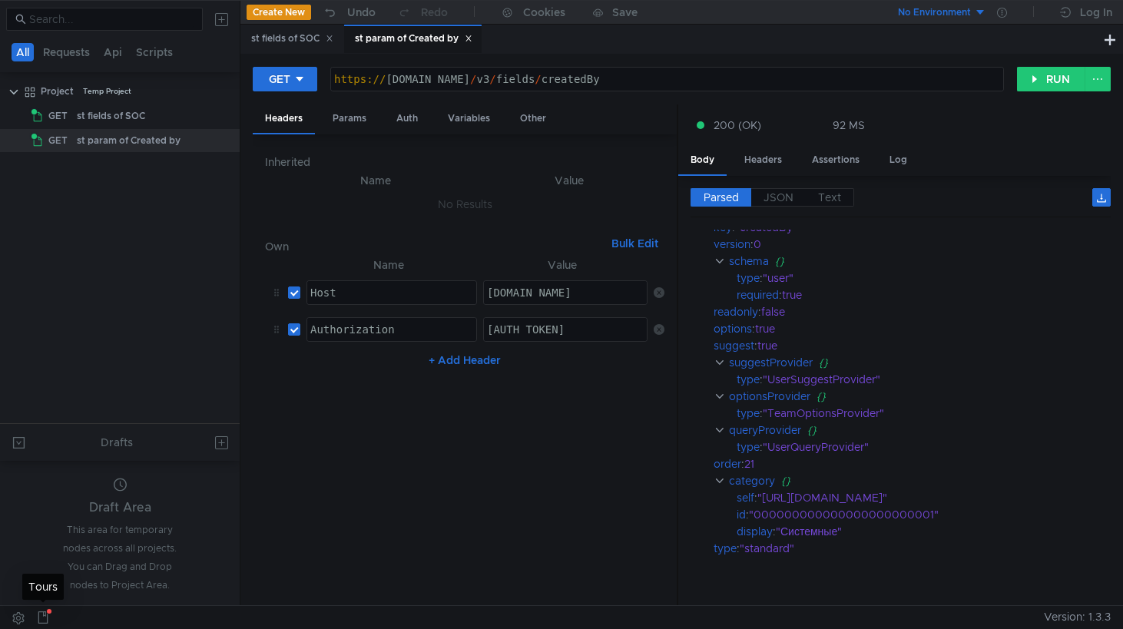 The height and width of the screenshot is (629, 1123). What do you see at coordinates (113, 52) in the screenshot?
I see `button: Api` at bounding box center [113, 52].